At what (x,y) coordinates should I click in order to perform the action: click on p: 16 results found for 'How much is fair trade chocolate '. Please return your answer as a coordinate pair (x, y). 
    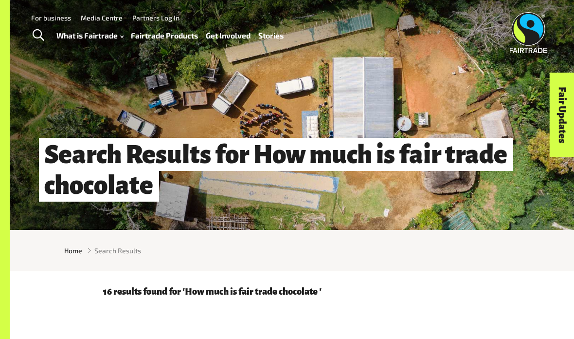
    Looking at the image, I should click on (292, 292).